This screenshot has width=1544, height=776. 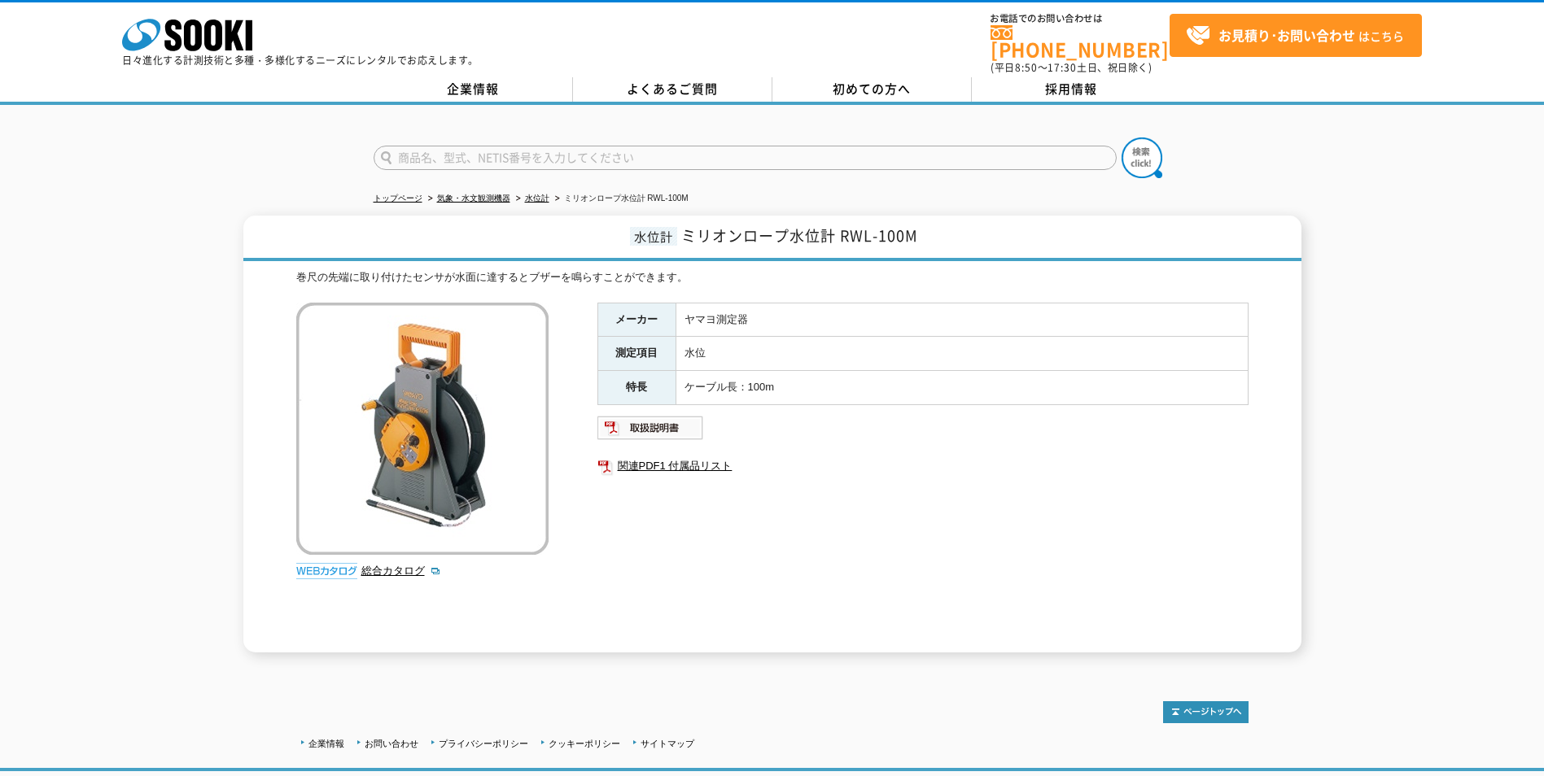 I want to click on a: 初めての方へ, so click(x=871, y=90).